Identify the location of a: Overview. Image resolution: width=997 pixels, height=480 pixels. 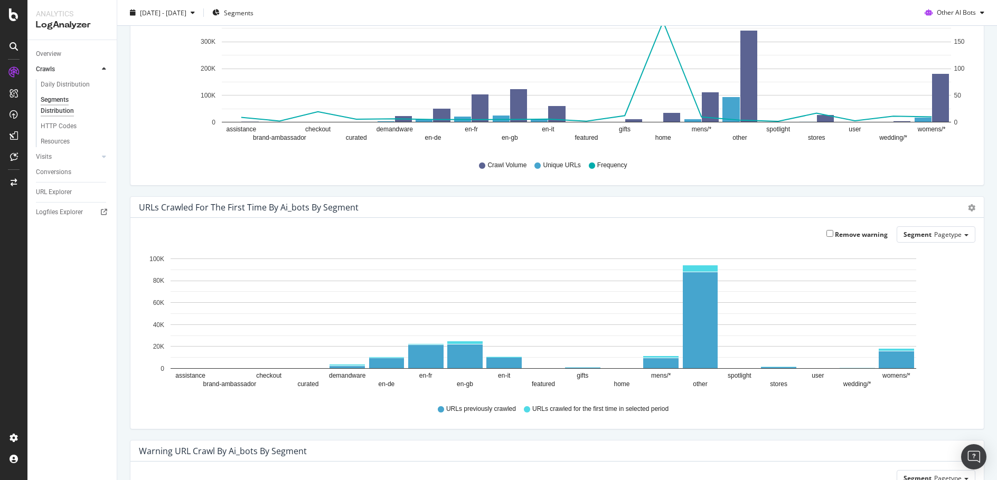
(72, 54).